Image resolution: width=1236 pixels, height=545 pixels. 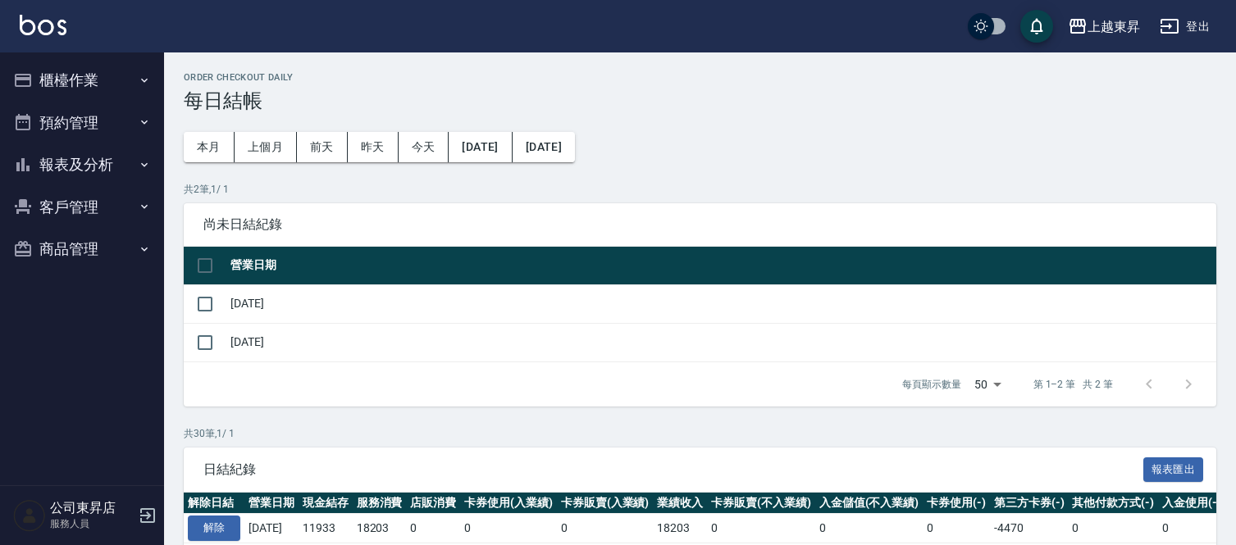 What do you see at coordinates (869, 503) in the screenshot?
I see `th: 入金儲值(不入業績)` at bounding box center [869, 503].